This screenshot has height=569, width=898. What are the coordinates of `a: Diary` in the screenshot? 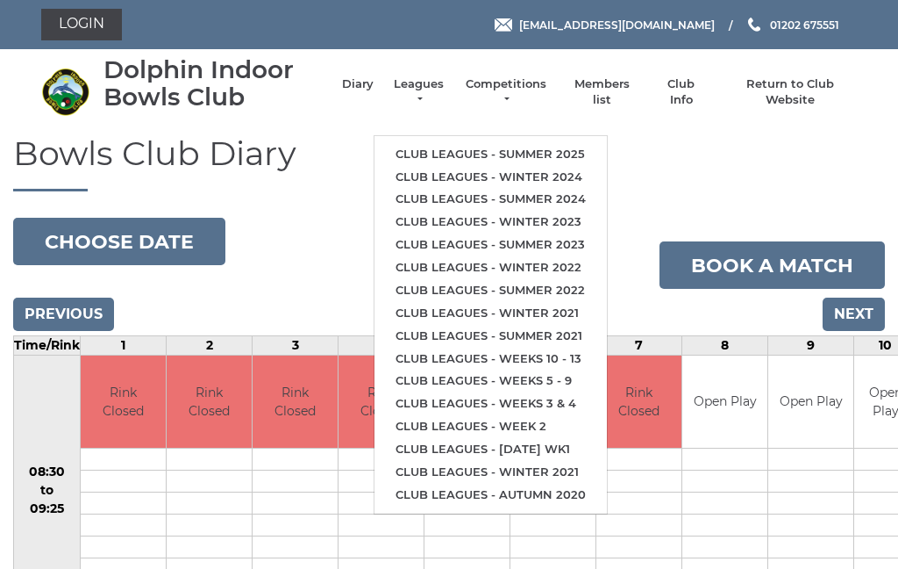 It's located at (358, 84).